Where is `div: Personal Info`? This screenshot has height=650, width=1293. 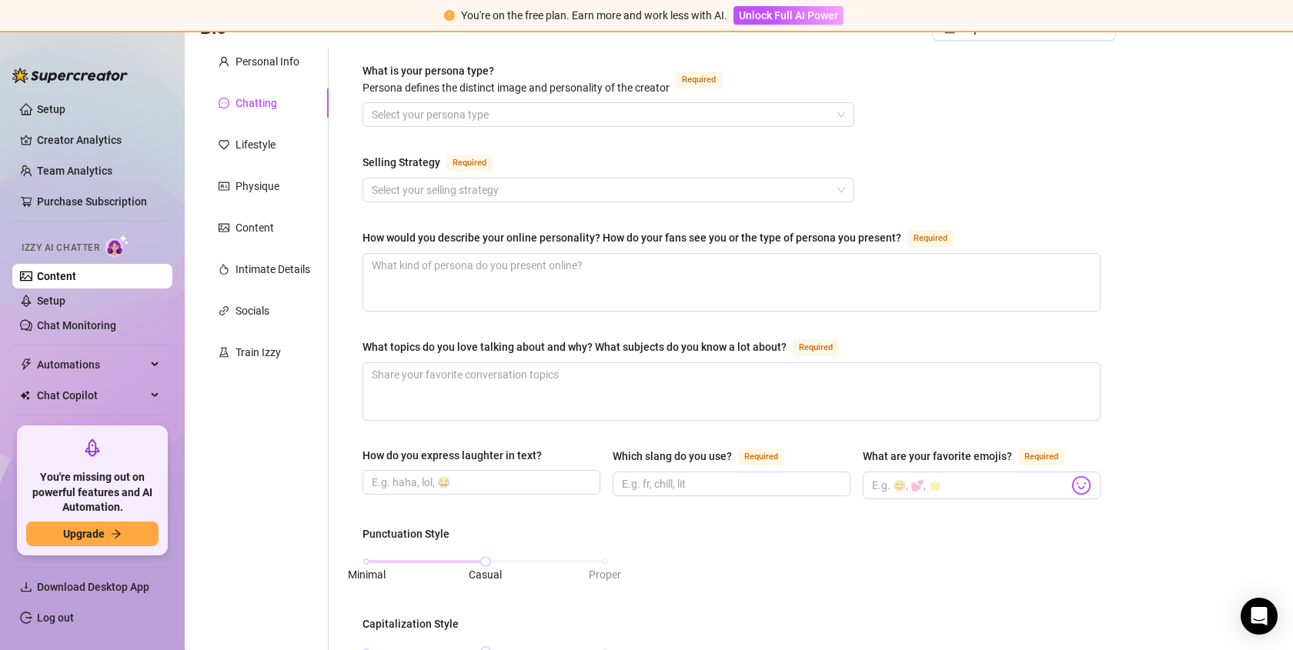
div: Personal Info is located at coordinates (267, 62).